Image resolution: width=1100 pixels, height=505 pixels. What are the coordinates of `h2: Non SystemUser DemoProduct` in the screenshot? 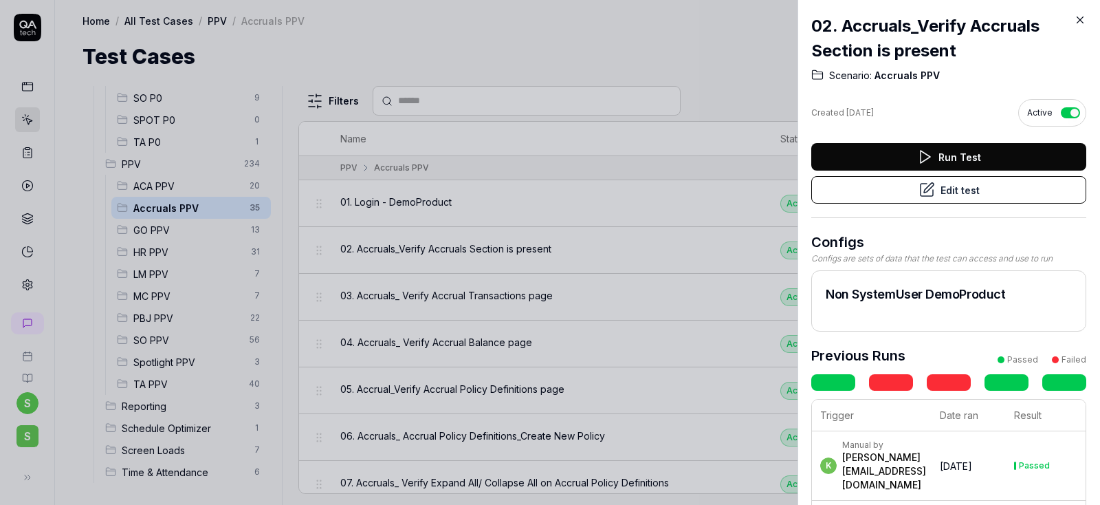 It's located at (949, 294).